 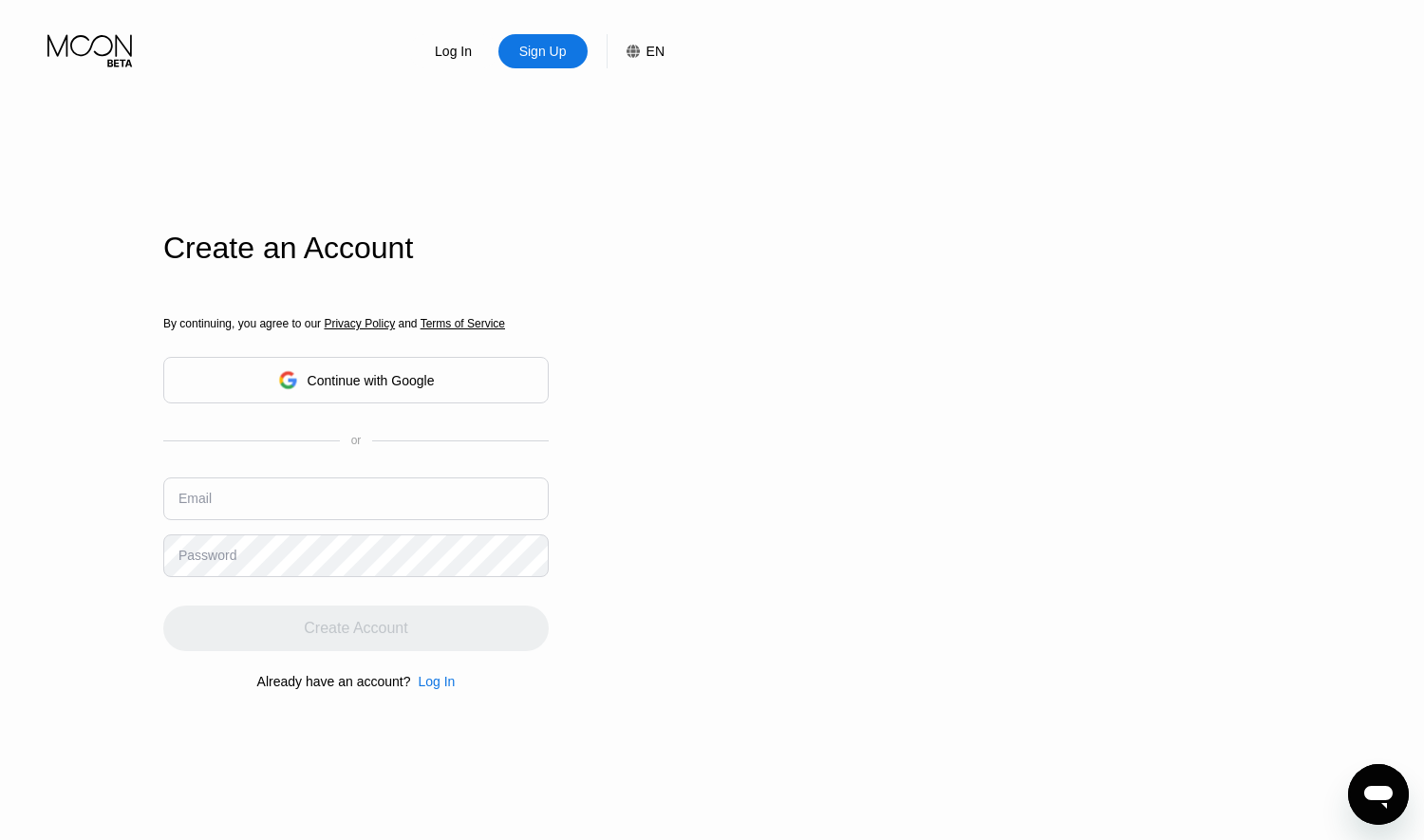 What do you see at coordinates (207, 555) in the screenshot?
I see `div: Password` at bounding box center [207, 555].